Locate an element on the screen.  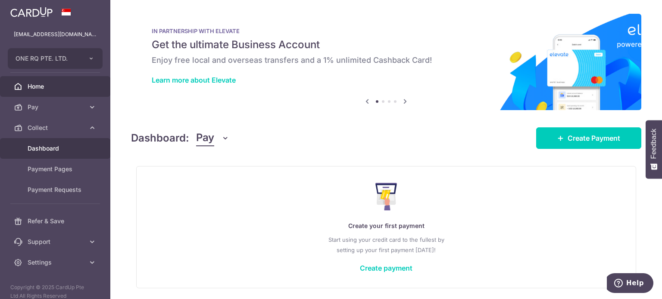
span: Payment Requests is located at coordinates (56, 190).